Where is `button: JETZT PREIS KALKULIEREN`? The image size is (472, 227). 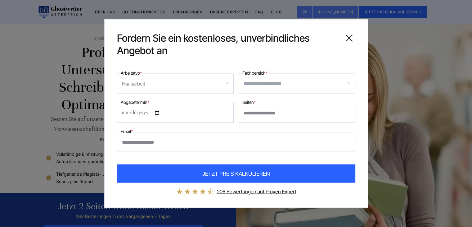
button: JETZT PREIS KALKULIEREN is located at coordinates (236, 173).